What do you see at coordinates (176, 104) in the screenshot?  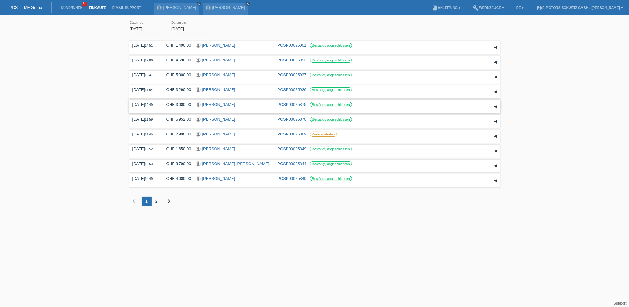 I see `div: CHF 3'000.00` at bounding box center [176, 104].